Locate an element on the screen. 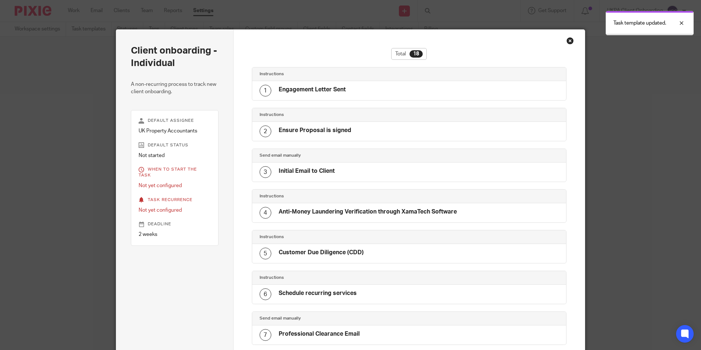 This screenshot has height=350, width=701. p: Default assignee is located at coordinates (175, 121).